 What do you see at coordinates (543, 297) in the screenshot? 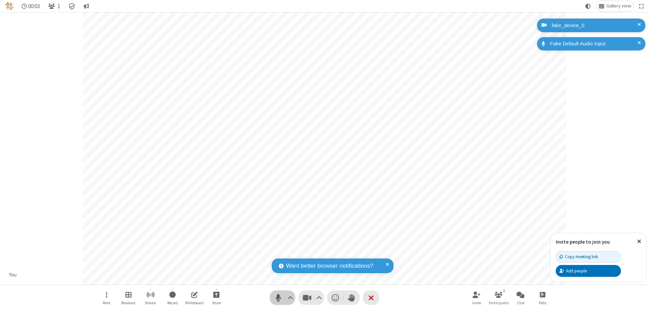
I see `button: Open poll` at bounding box center [543, 297].